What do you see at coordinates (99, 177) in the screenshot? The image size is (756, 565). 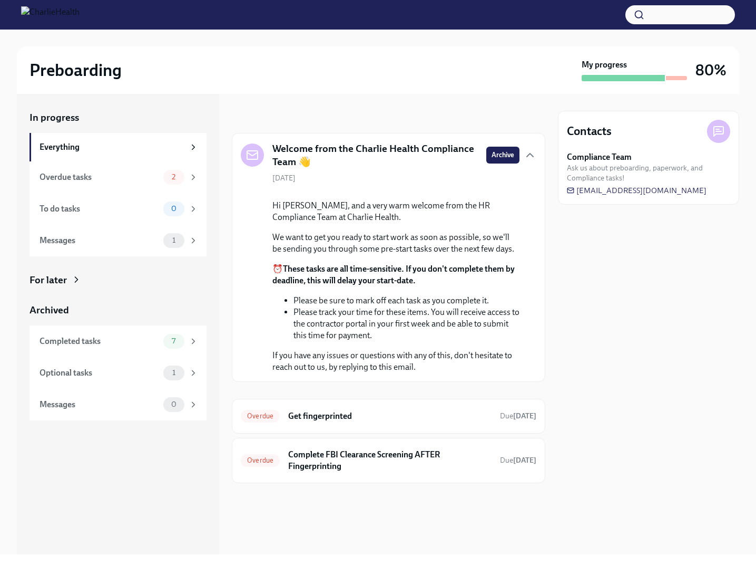 I see `div: Overdue tasks` at bounding box center [99, 177].